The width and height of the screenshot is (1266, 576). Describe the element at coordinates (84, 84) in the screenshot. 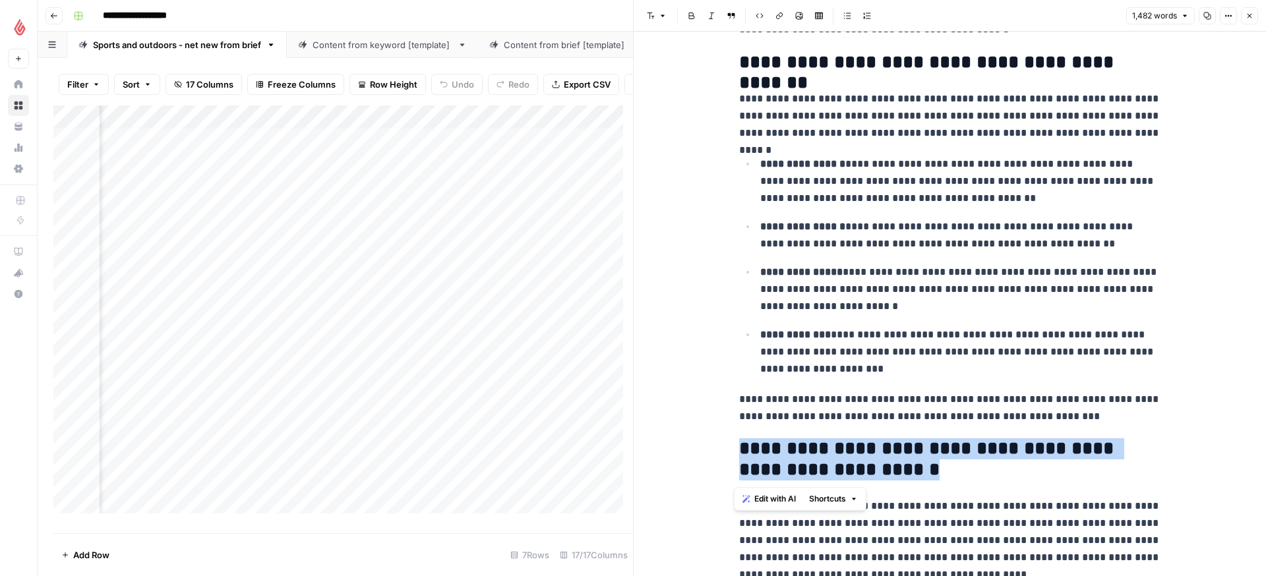

I see `button: Filter` at that location.